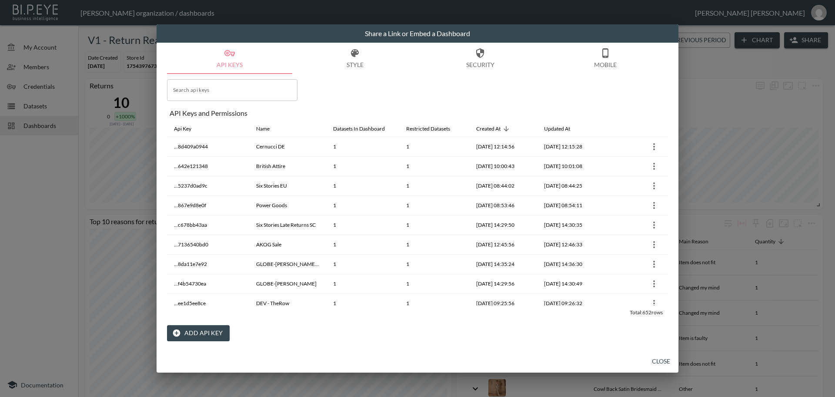 This screenshot has width=835, height=397. What do you see at coordinates (570, 225) in the screenshot?
I see `th: 2025-07-22, 14:30:35` at bounding box center [570, 225].